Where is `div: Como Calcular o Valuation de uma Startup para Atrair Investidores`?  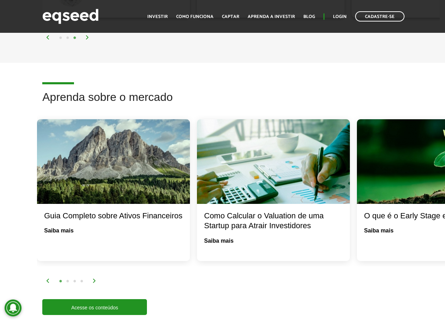
div: Como Calcular o Valuation de uma Startup para Atrair Investidores is located at coordinates (274, 221).